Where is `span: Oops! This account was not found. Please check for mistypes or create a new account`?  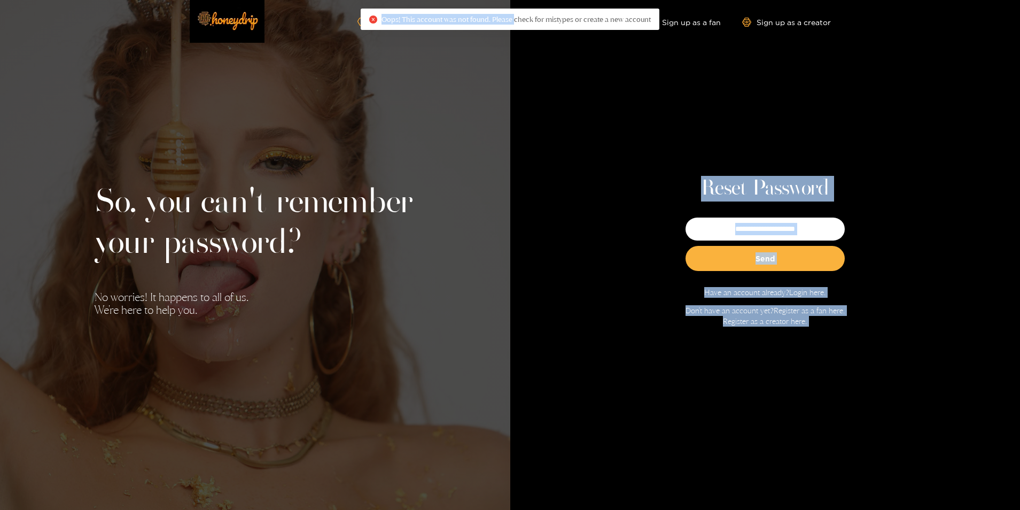 span: Oops! This account was not found. Please check for mistypes or create a new account is located at coordinates (516, 19).